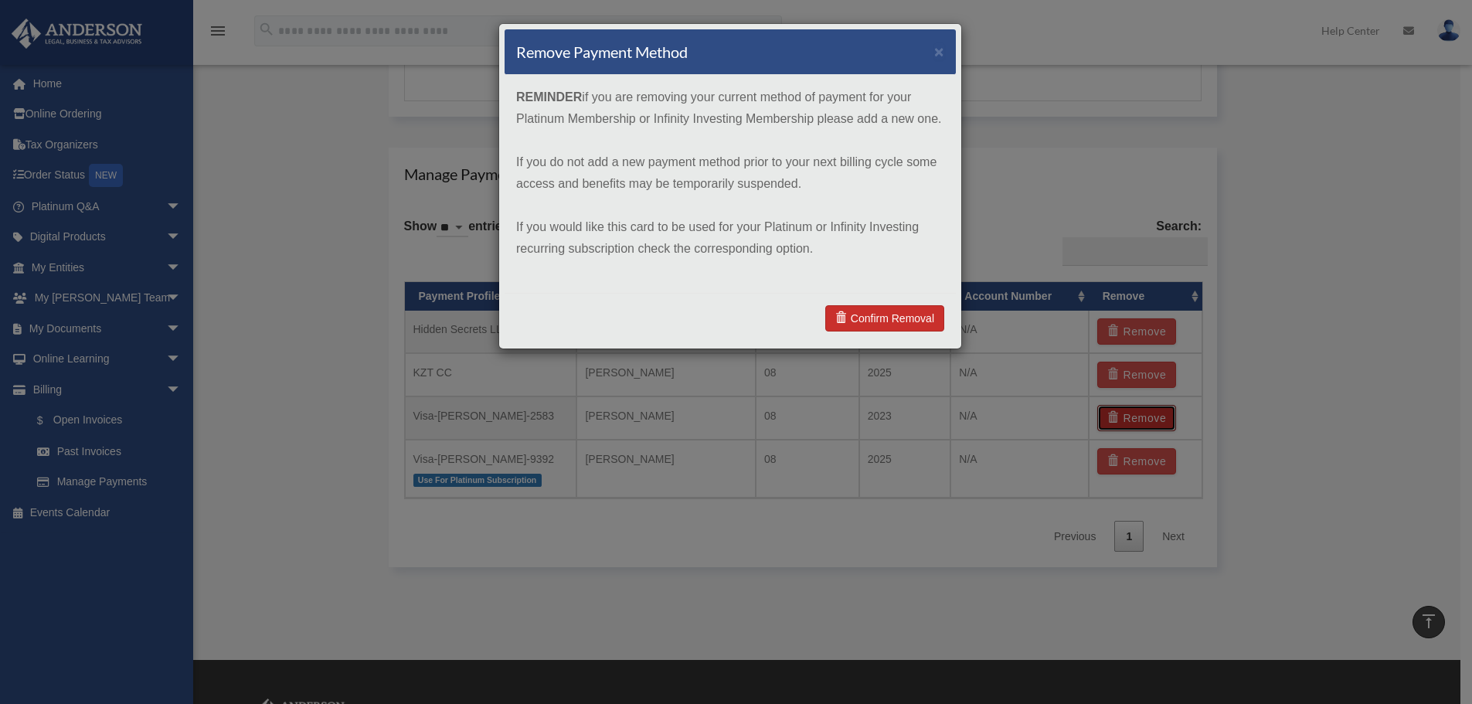 This screenshot has width=1472, height=704. What do you see at coordinates (602, 52) in the screenshot?
I see `h4: Remove Payment Method` at bounding box center [602, 52].